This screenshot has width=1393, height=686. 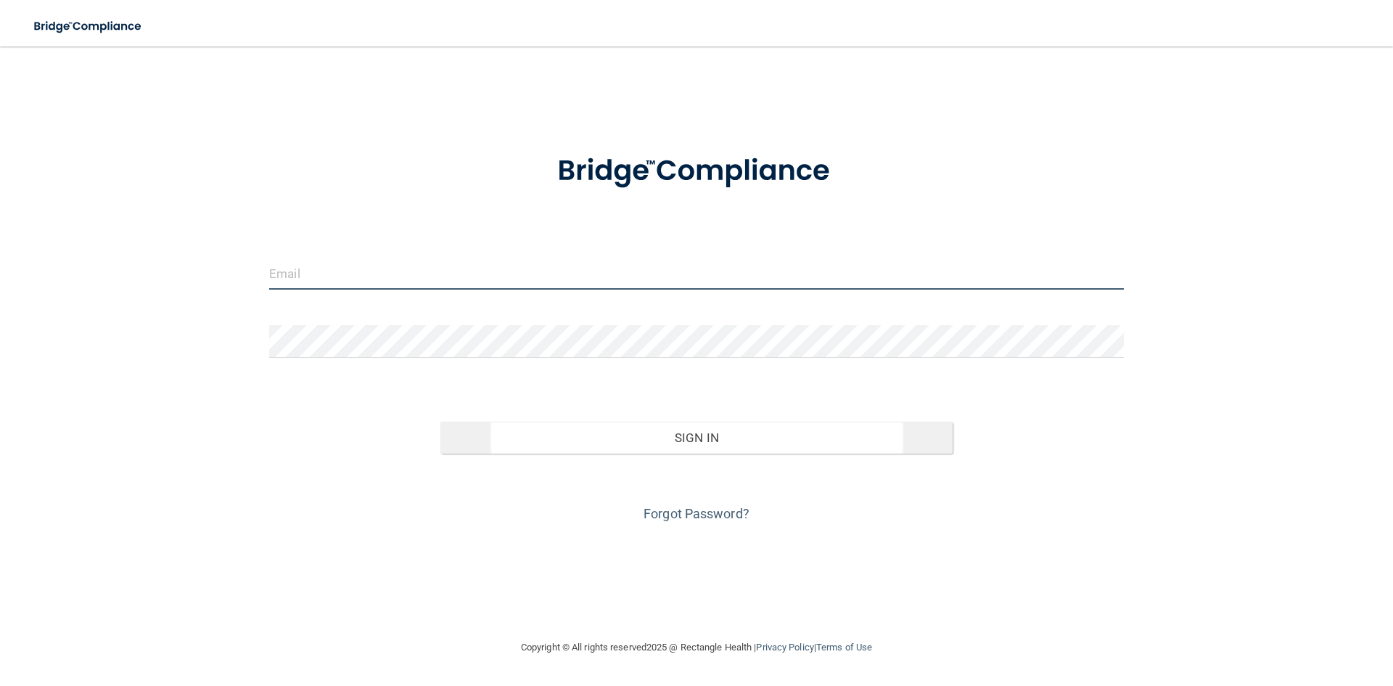 What do you see at coordinates (696, 513) in the screenshot?
I see `a: Forgot Password?` at bounding box center [696, 513].